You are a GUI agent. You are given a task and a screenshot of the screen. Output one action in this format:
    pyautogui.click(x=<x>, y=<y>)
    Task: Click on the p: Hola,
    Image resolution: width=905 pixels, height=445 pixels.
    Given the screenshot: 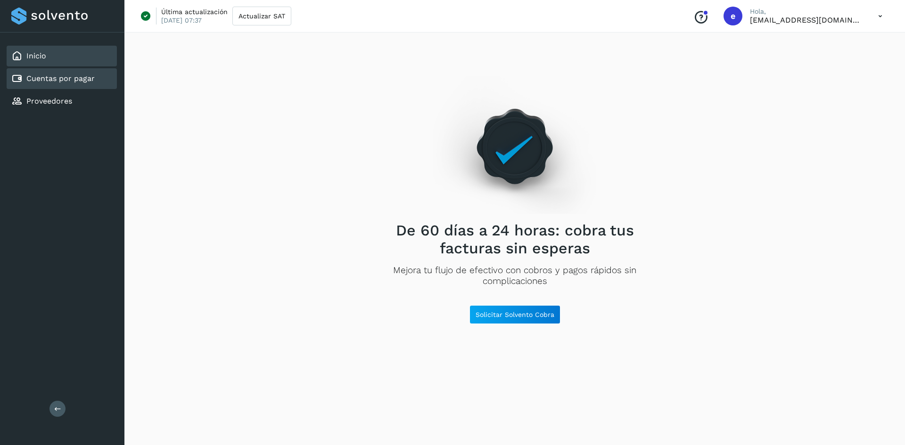 What is the action you would take?
    pyautogui.click(x=806, y=11)
    